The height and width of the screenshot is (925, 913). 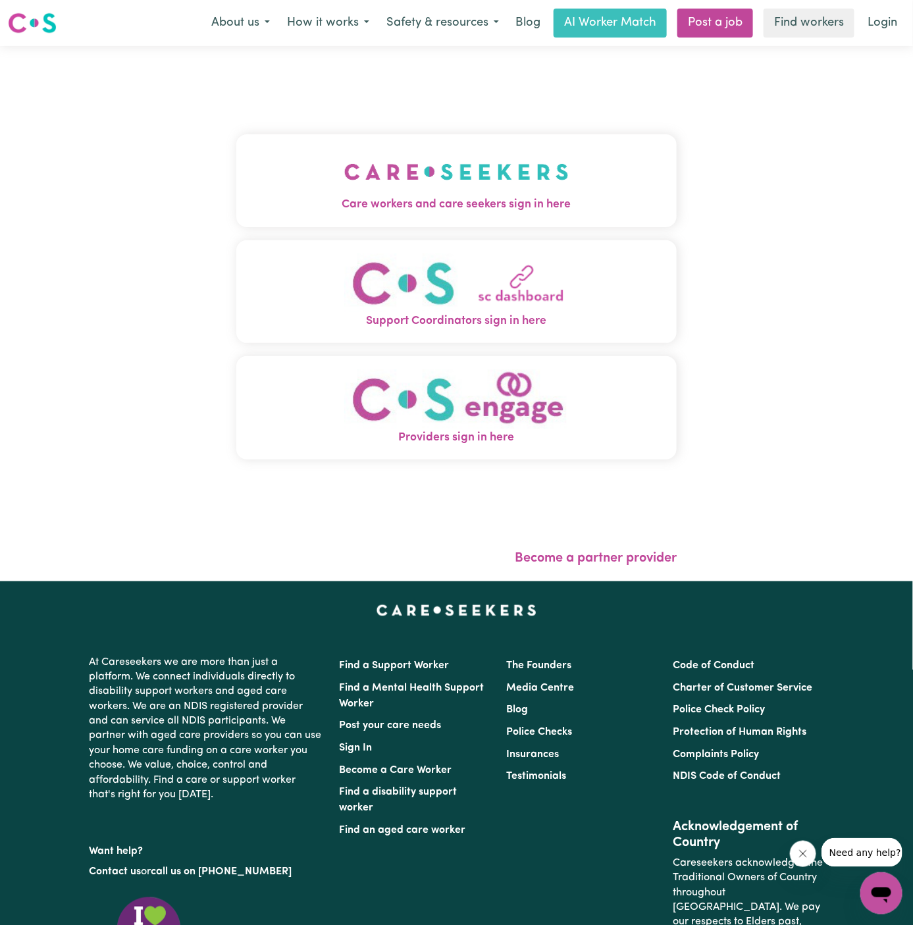 What do you see at coordinates (539, 666) in the screenshot?
I see `a: The Founders` at bounding box center [539, 666].